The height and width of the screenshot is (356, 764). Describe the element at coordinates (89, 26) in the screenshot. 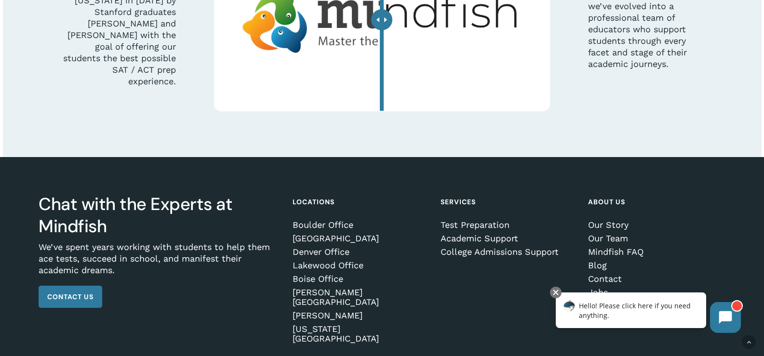

I see `span: Hello! Please click here if you need anything.` at that location.